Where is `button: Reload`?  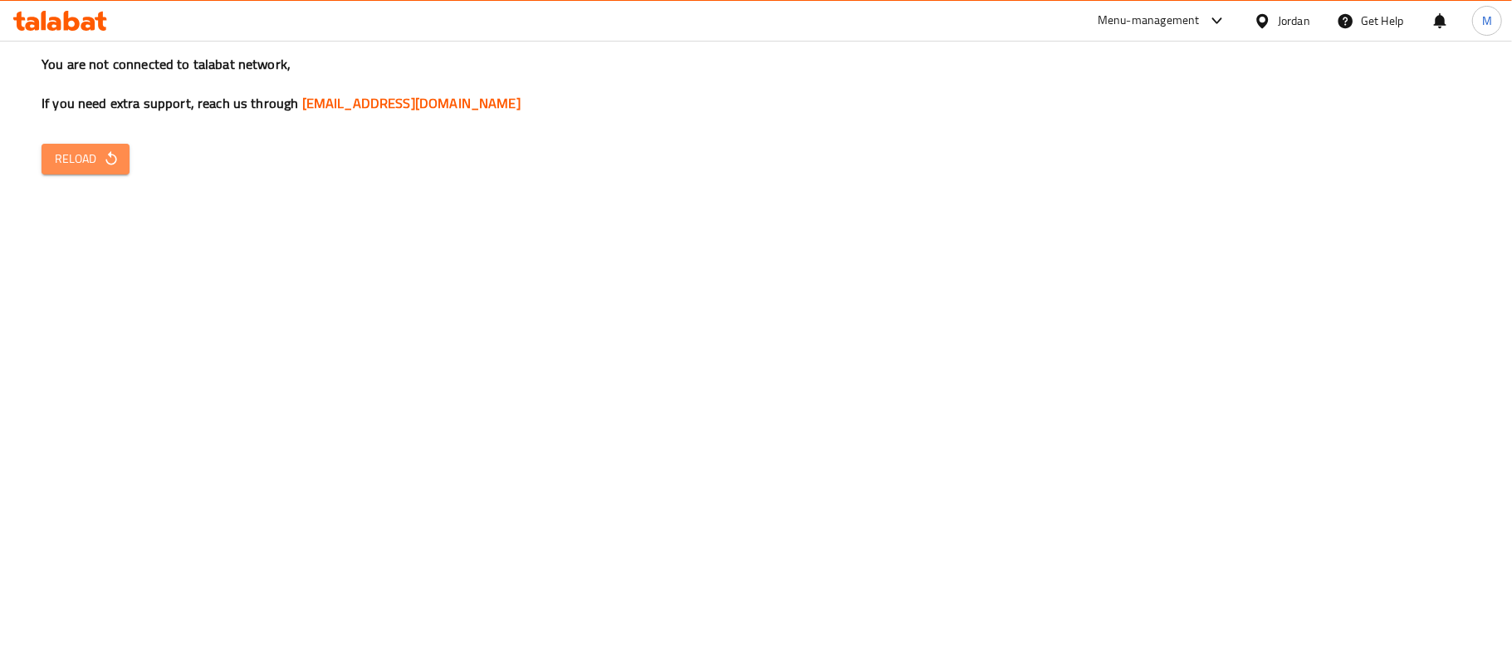 button: Reload is located at coordinates (86, 159).